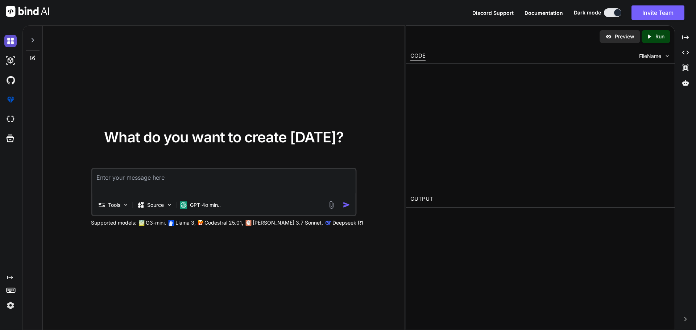 The height and width of the screenshot is (330, 696). What do you see at coordinates (625, 37) in the screenshot?
I see `p: Preview` at bounding box center [625, 37].